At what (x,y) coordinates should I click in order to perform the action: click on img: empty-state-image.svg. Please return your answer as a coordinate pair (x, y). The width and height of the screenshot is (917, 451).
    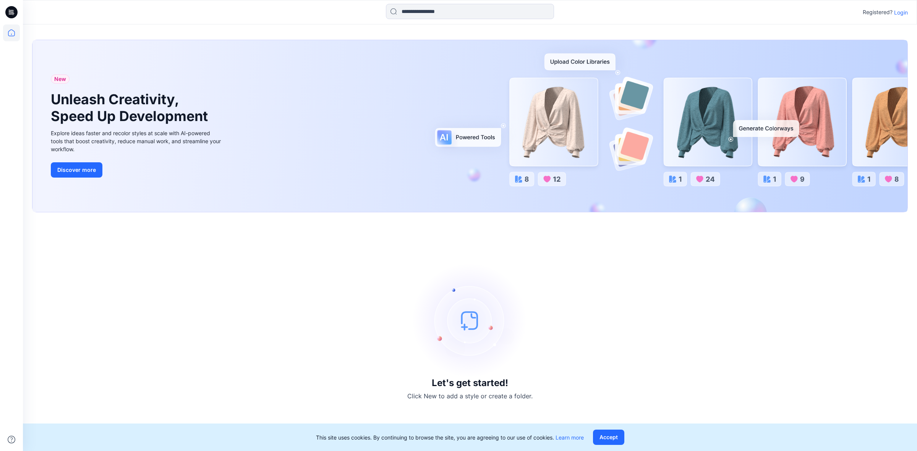
    Looking at the image, I should click on (470, 320).